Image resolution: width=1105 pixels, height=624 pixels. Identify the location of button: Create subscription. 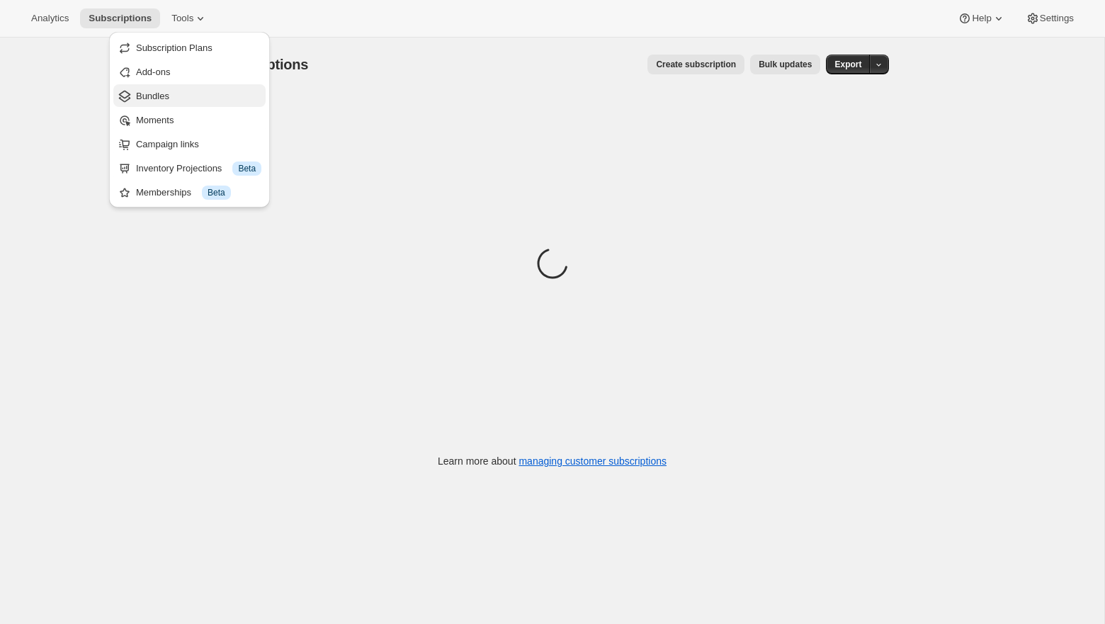
(695, 64).